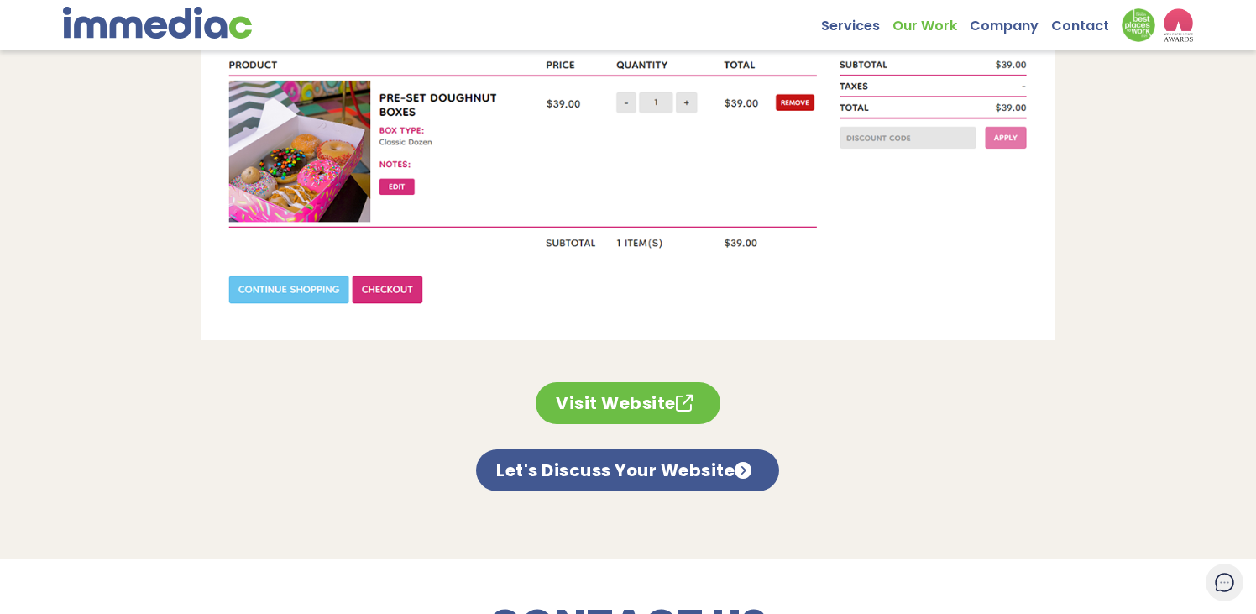 This screenshot has width=1256, height=614. I want to click on img: logo2_wea_nobg.webp, so click(1178, 25).